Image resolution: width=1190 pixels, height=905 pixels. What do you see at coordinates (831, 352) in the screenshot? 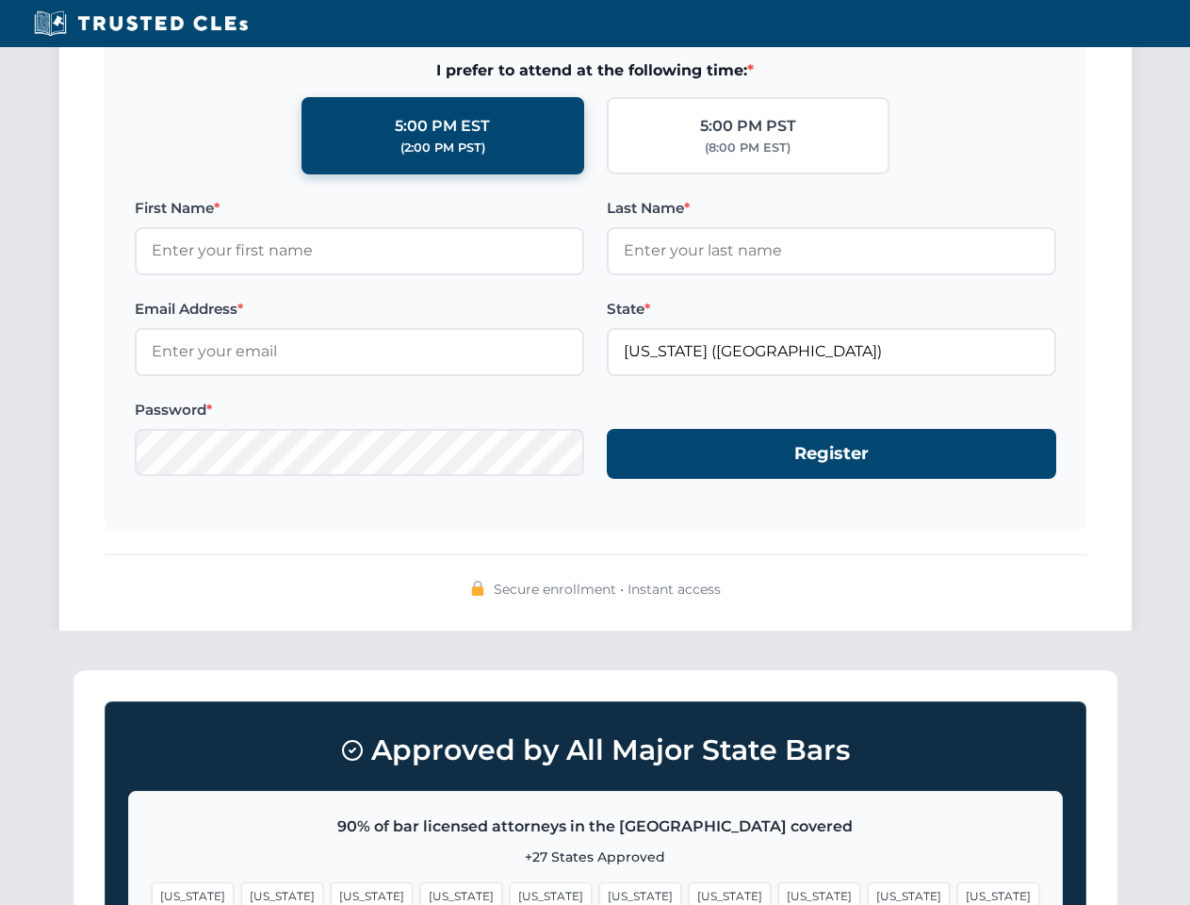
I see `input: Florida (FL)` at bounding box center [831, 352].